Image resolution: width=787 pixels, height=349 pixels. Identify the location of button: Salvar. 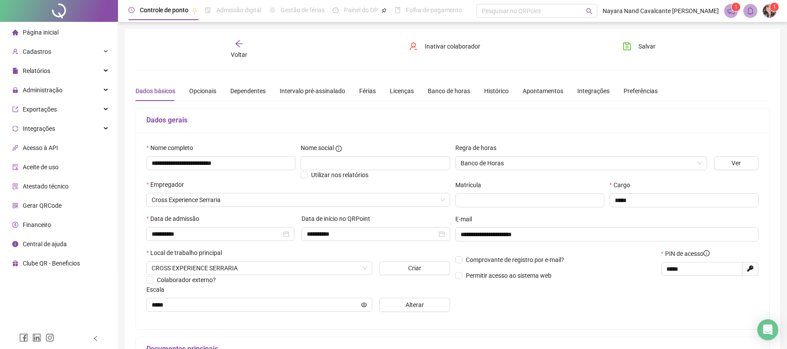
(639, 46).